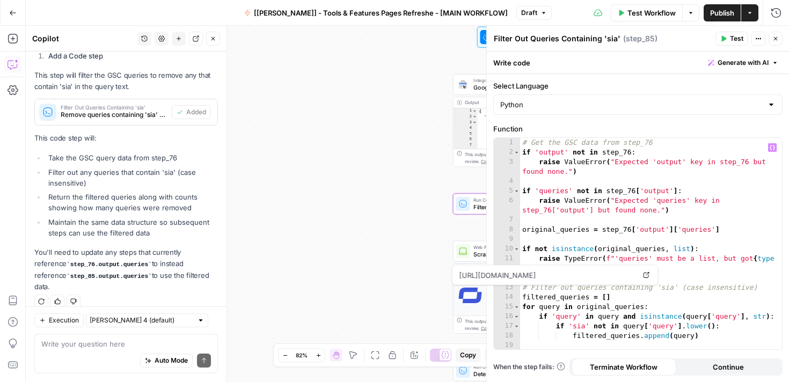  What do you see at coordinates (109, 265) in the screenshot?
I see `code: step_76.output.queries` at bounding box center [109, 265].